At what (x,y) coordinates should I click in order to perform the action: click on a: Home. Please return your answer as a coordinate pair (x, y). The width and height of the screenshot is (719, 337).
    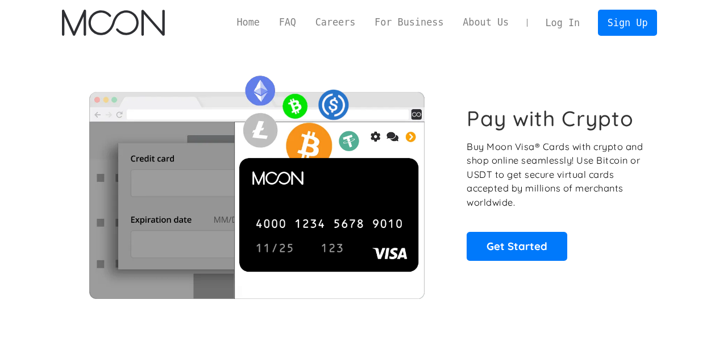
    Looking at the image, I should click on (248, 22).